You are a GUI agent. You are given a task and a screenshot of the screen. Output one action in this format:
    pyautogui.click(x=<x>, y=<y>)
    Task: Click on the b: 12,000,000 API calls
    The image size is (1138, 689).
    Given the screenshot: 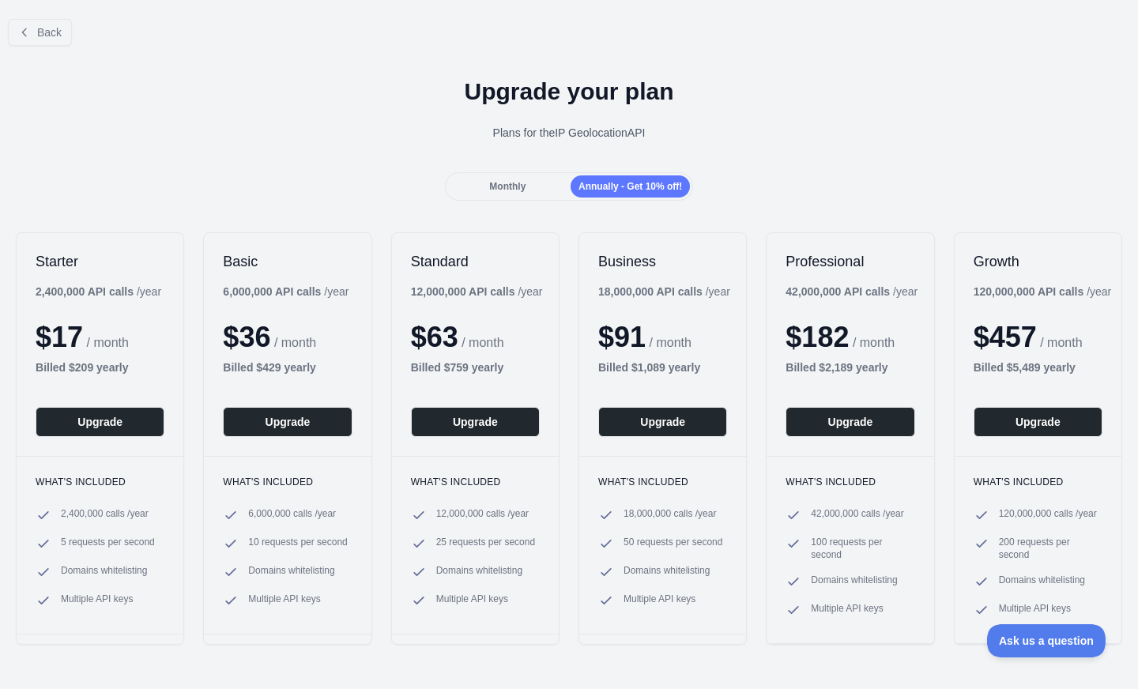 What is the action you would take?
    pyautogui.click(x=463, y=292)
    